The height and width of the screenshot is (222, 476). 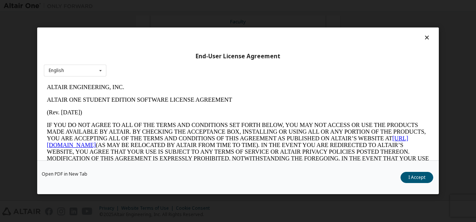 I want to click on p: ALTAIR ONE STUDENT EDITION SOFTWARE LICENSE AGREEMENT, so click(x=194, y=19).